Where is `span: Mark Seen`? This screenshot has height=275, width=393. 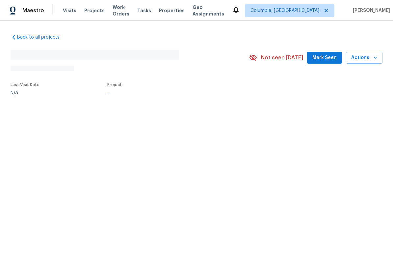 span: Mark Seen is located at coordinates (325, 58).